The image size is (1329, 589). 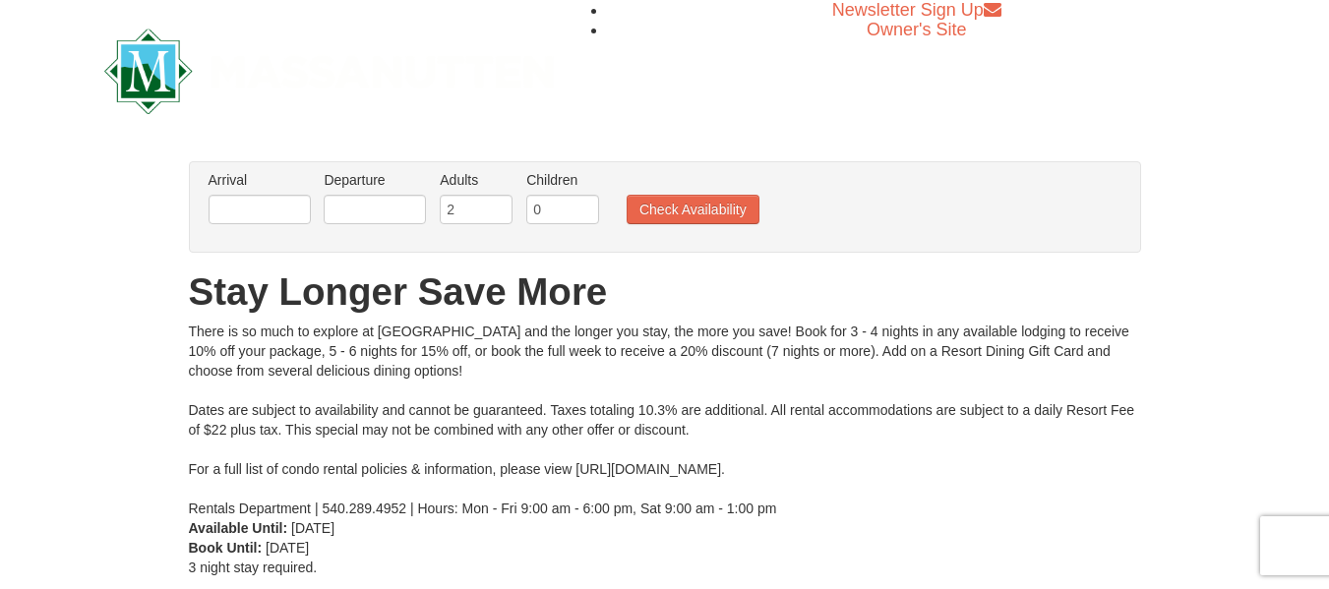 I want to click on img: Massanutten Resort Logo, so click(x=330, y=71).